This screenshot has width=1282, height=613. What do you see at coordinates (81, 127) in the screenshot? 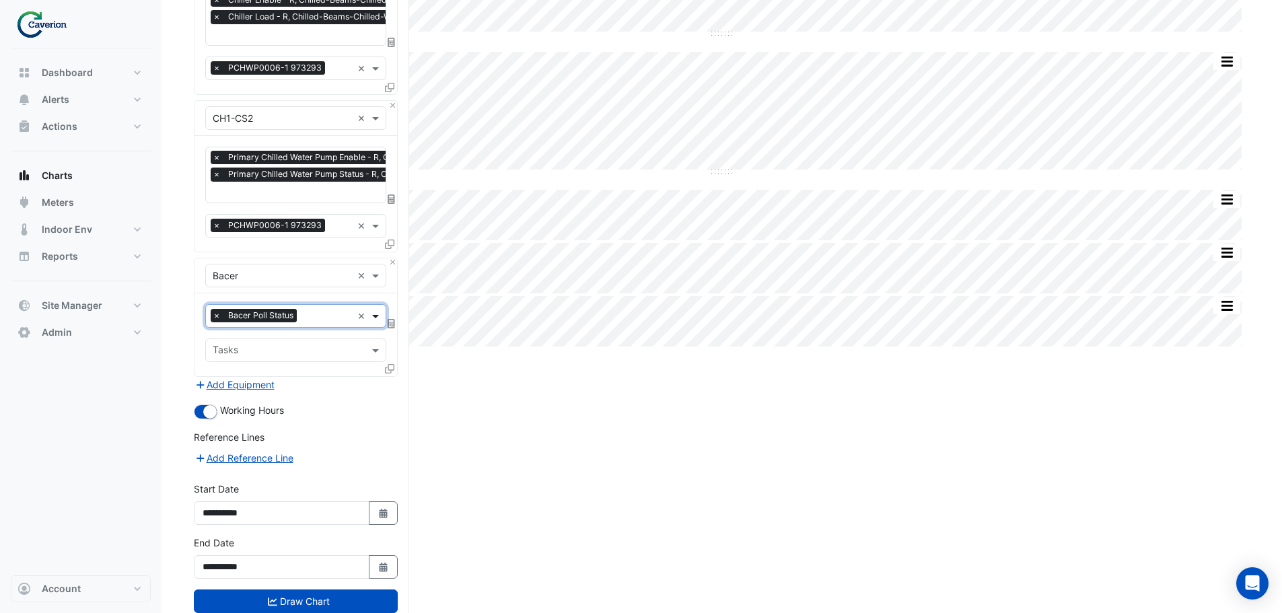
I see `button: Actions` at bounding box center [81, 127].